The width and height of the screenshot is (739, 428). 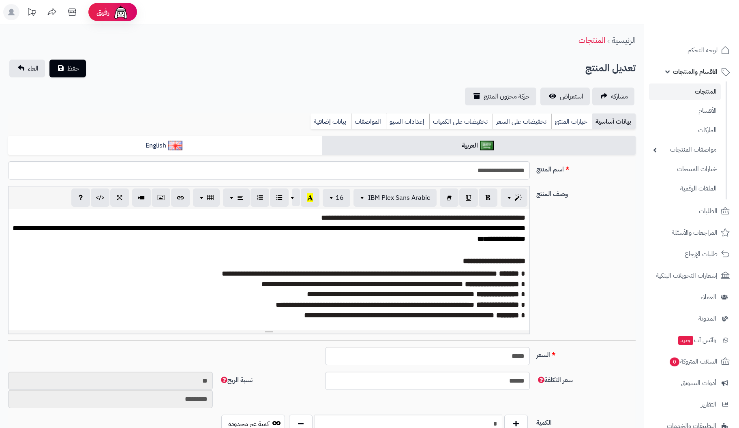 I want to click on span: الغاء, so click(x=33, y=68).